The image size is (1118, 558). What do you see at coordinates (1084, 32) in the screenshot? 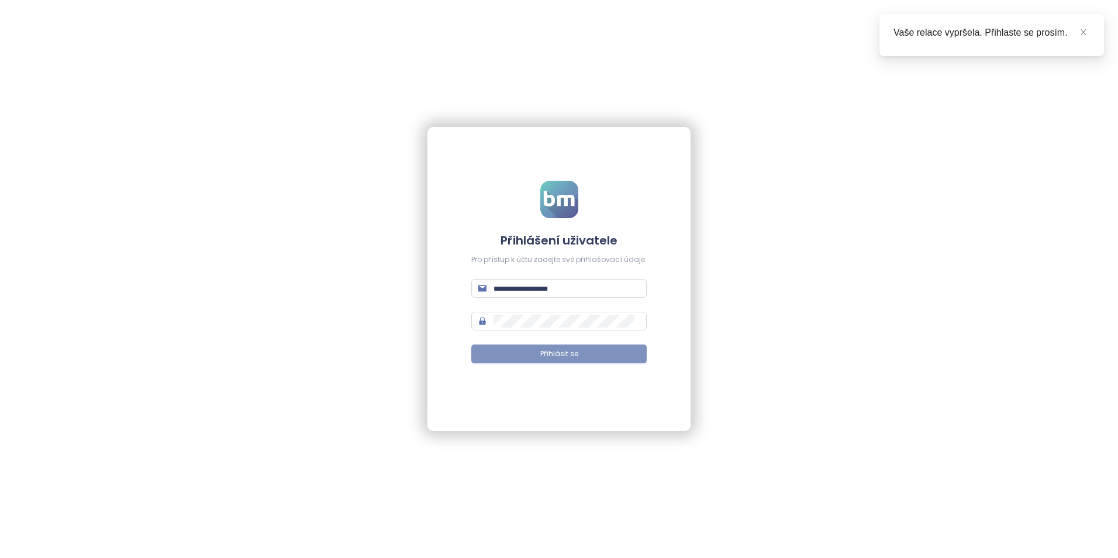
I see `span: close` at bounding box center [1084, 32].